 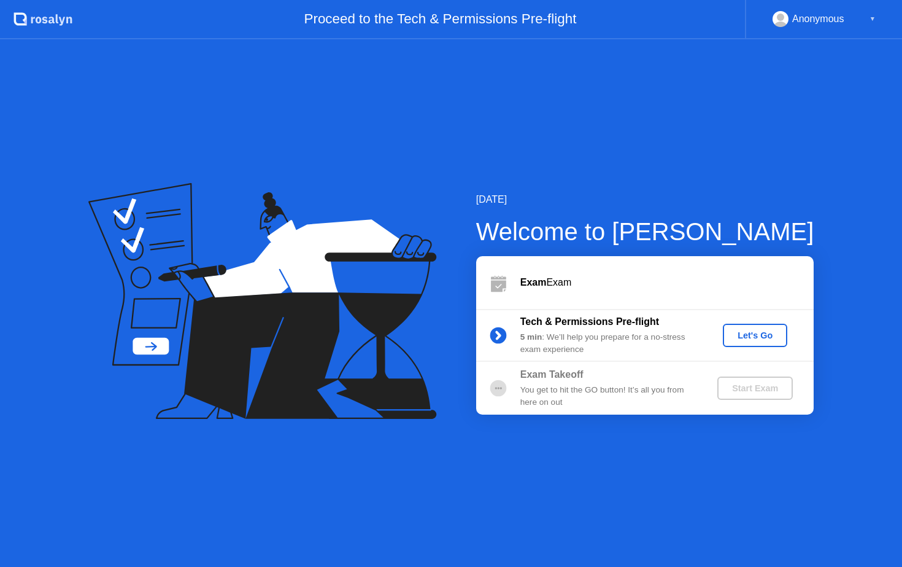 What do you see at coordinates (667, 282) in the screenshot?
I see `div: Exam` at bounding box center [667, 282].